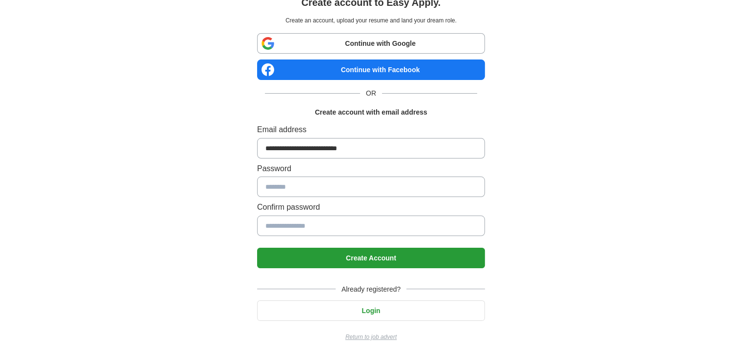 This screenshot has width=742, height=356. Describe the element at coordinates (371, 289) in the screenshot. I see `span: Already registered?` at that location.